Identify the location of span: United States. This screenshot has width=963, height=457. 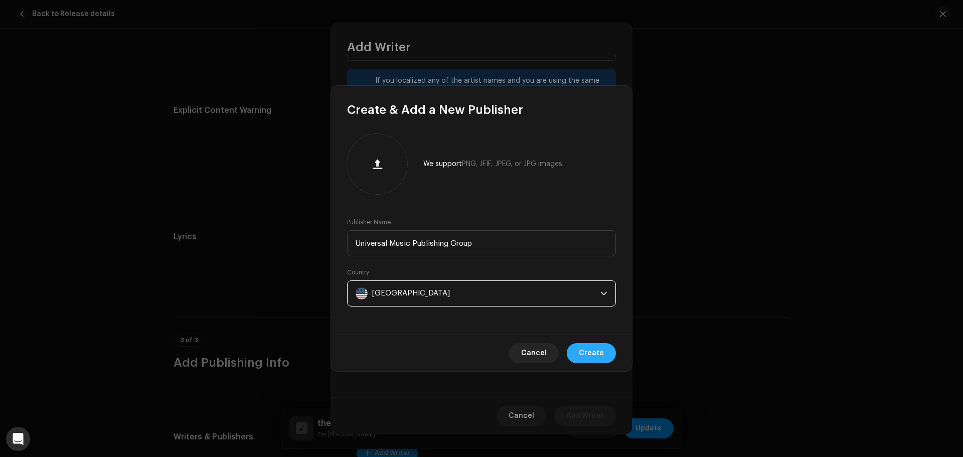
(478, 293).